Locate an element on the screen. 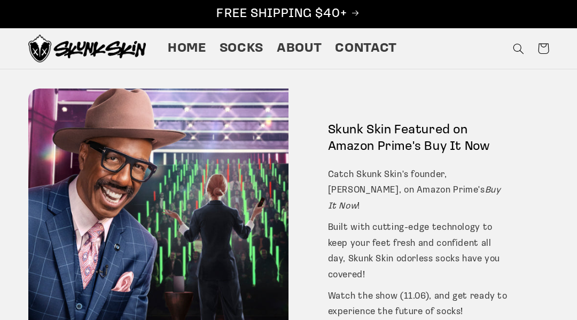 The image size is (577, 320). em: Buy It Now is located at coordinates (414, 198).